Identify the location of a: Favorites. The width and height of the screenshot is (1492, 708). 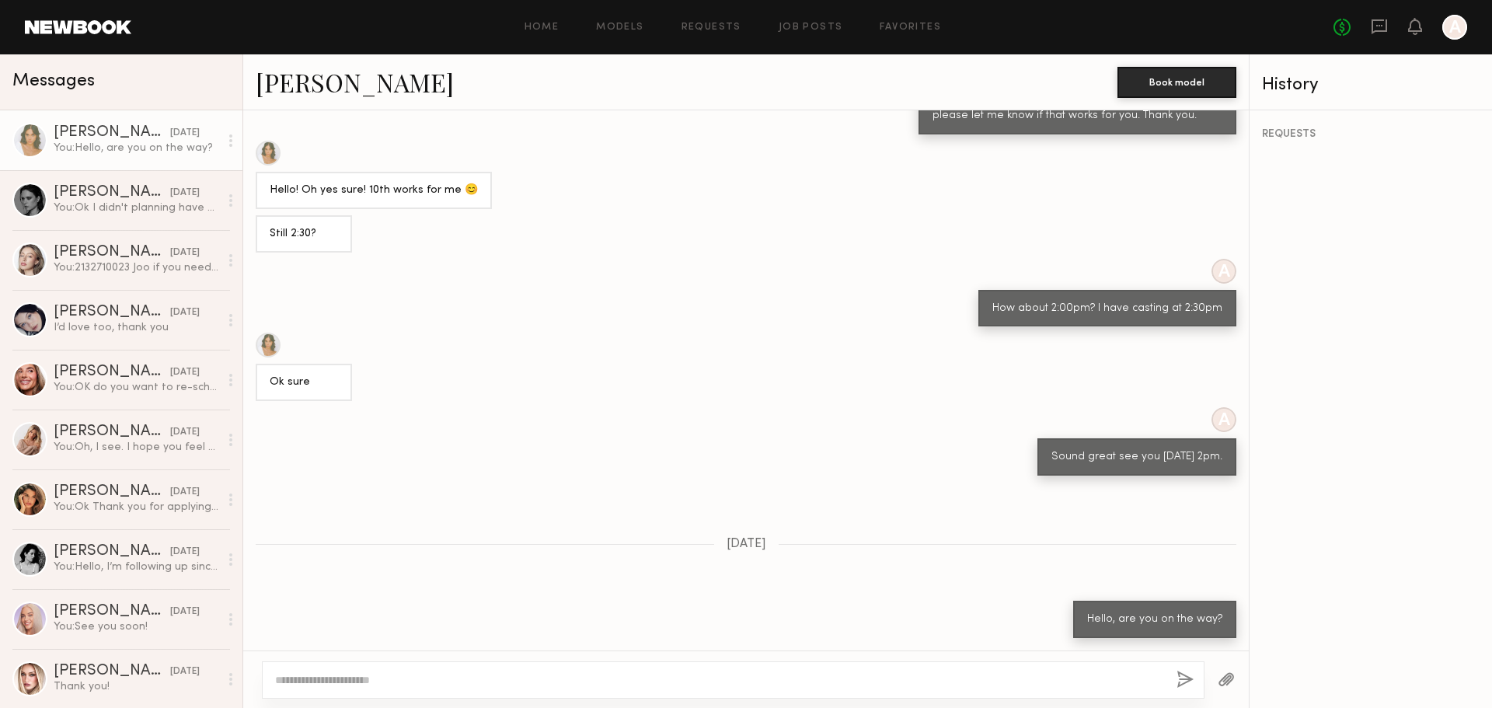
(910, 27).